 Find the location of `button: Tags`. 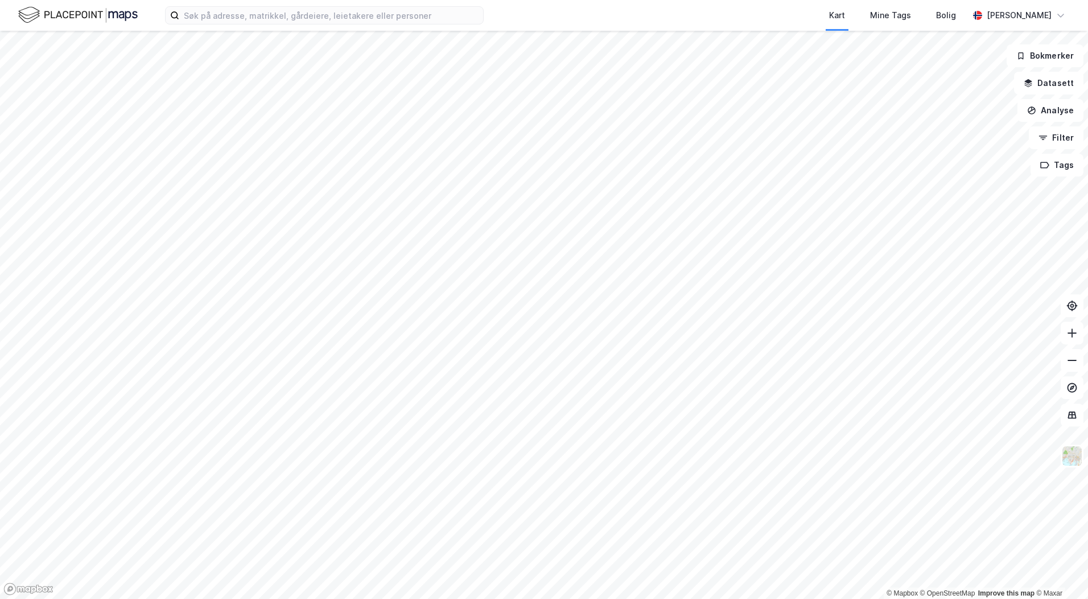

button: Tags is located at coordinates (1057, 165).